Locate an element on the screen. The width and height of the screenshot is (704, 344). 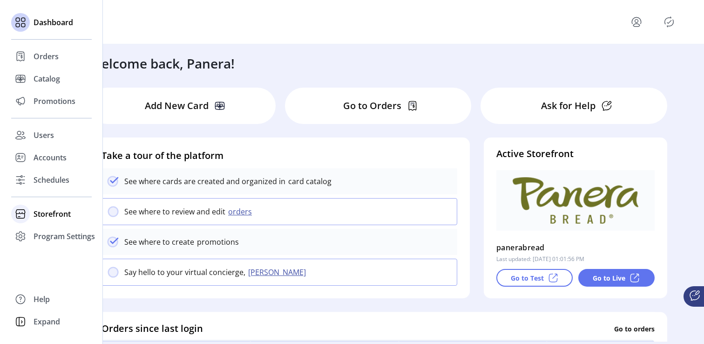
p: card catalog is located at coordinates (308, 181).